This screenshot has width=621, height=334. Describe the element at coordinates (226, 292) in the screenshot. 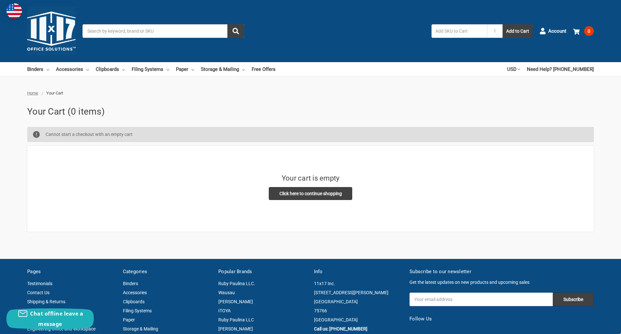

I see `a: Wausau` at that location.